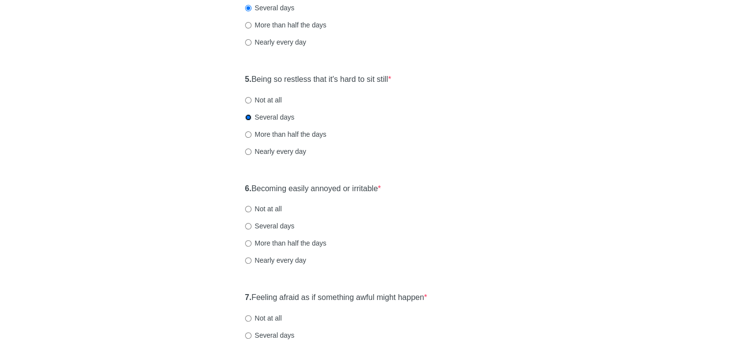 Image resolution: width=752 pixels, height=349 pixels. What do you see at coordinates (313, 189) in the screenshot?
I see `label: Becoming easily annoyed or irritable` at bounding box center [313, 189].